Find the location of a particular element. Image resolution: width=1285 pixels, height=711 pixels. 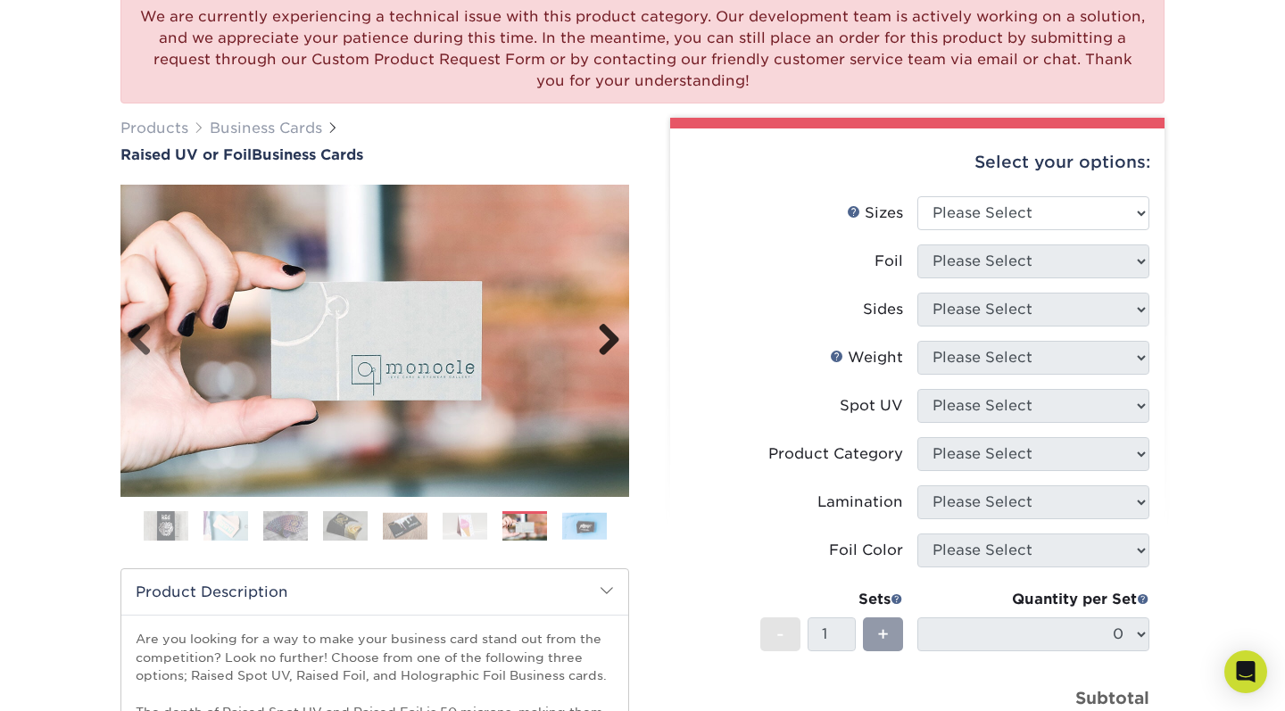

img: Raised UV or Foil 07 is located at coordinates (375, 341).